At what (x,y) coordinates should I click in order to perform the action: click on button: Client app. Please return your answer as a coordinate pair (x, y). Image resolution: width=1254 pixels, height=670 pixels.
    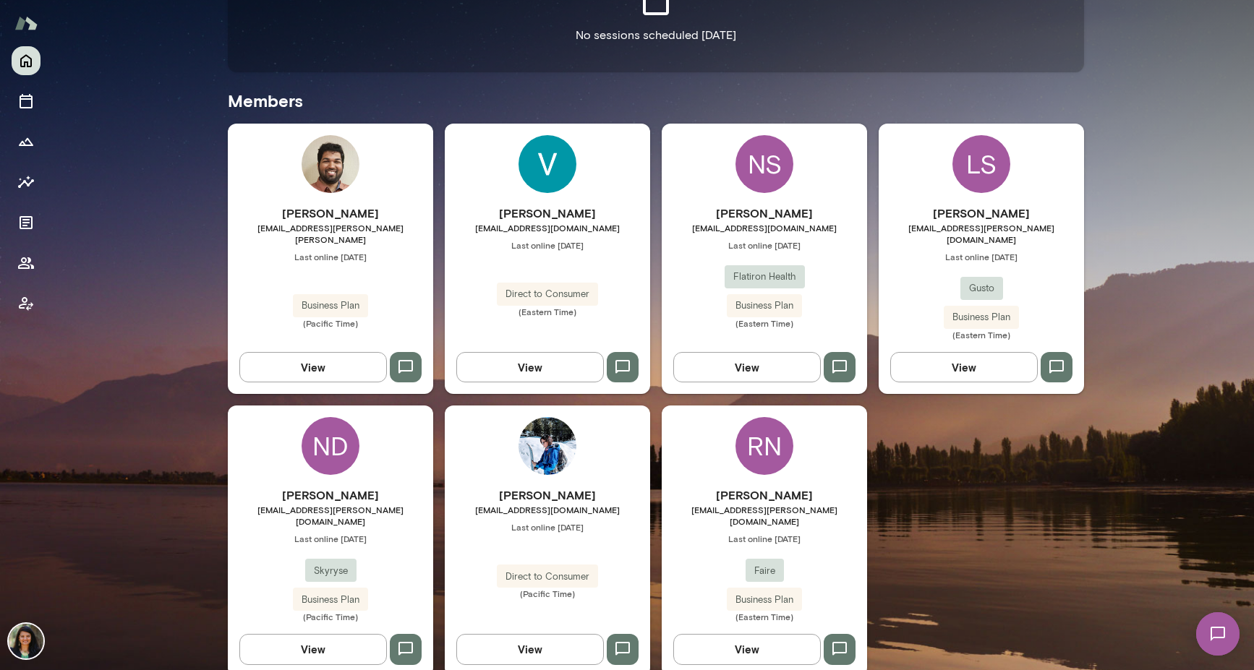
    Looking at the image, I should click on (26, 304).